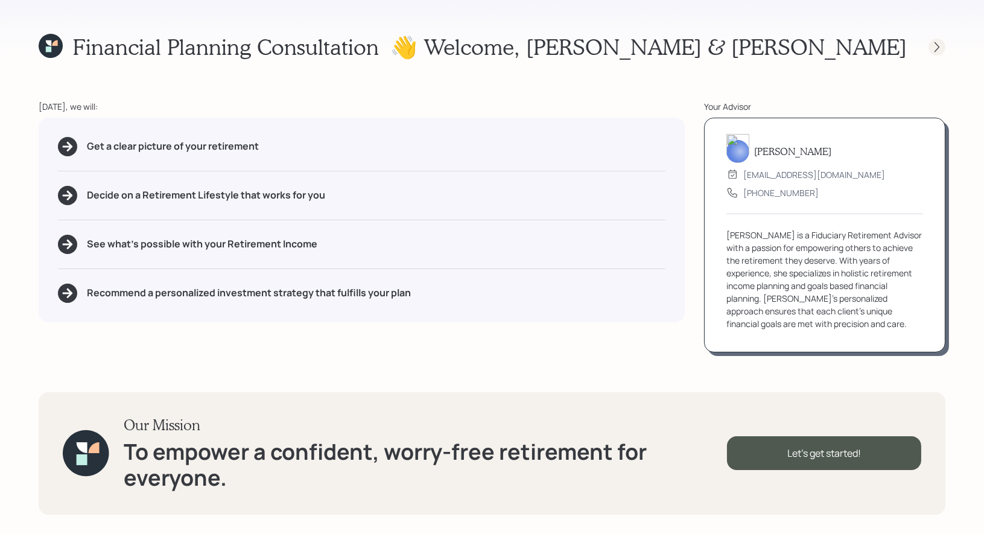 The width and height of the screenshot is (984, 534). Describe the element at coordinates (206, 195) in the screenshot. I see `h5: Decide on a Retirement Lifestyle that works for you` at that location.